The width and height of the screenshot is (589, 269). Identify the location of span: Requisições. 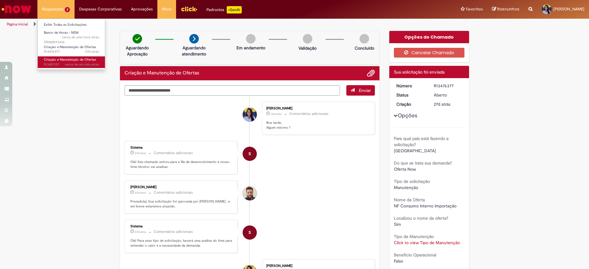
(53, 9).